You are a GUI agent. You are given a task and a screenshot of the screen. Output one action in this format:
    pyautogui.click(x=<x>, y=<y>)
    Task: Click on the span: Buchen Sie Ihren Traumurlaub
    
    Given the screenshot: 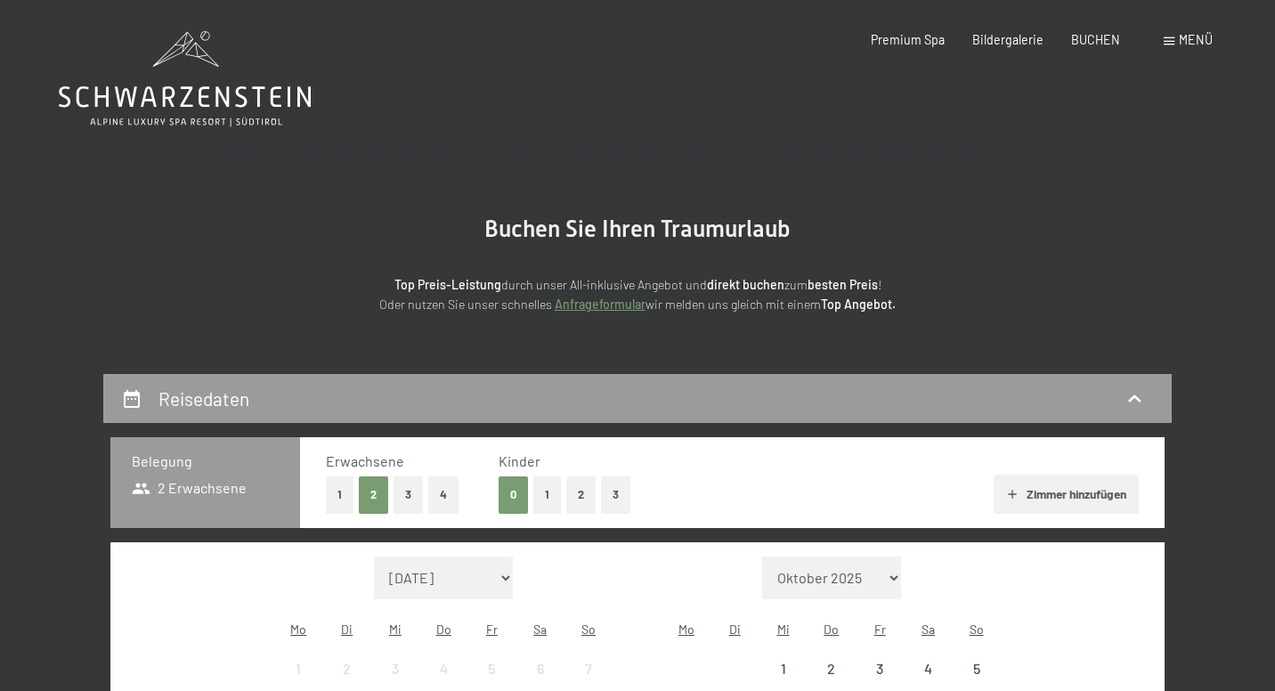 What is the action you would take?
    pyautogui.click(x=637, y=229)
    